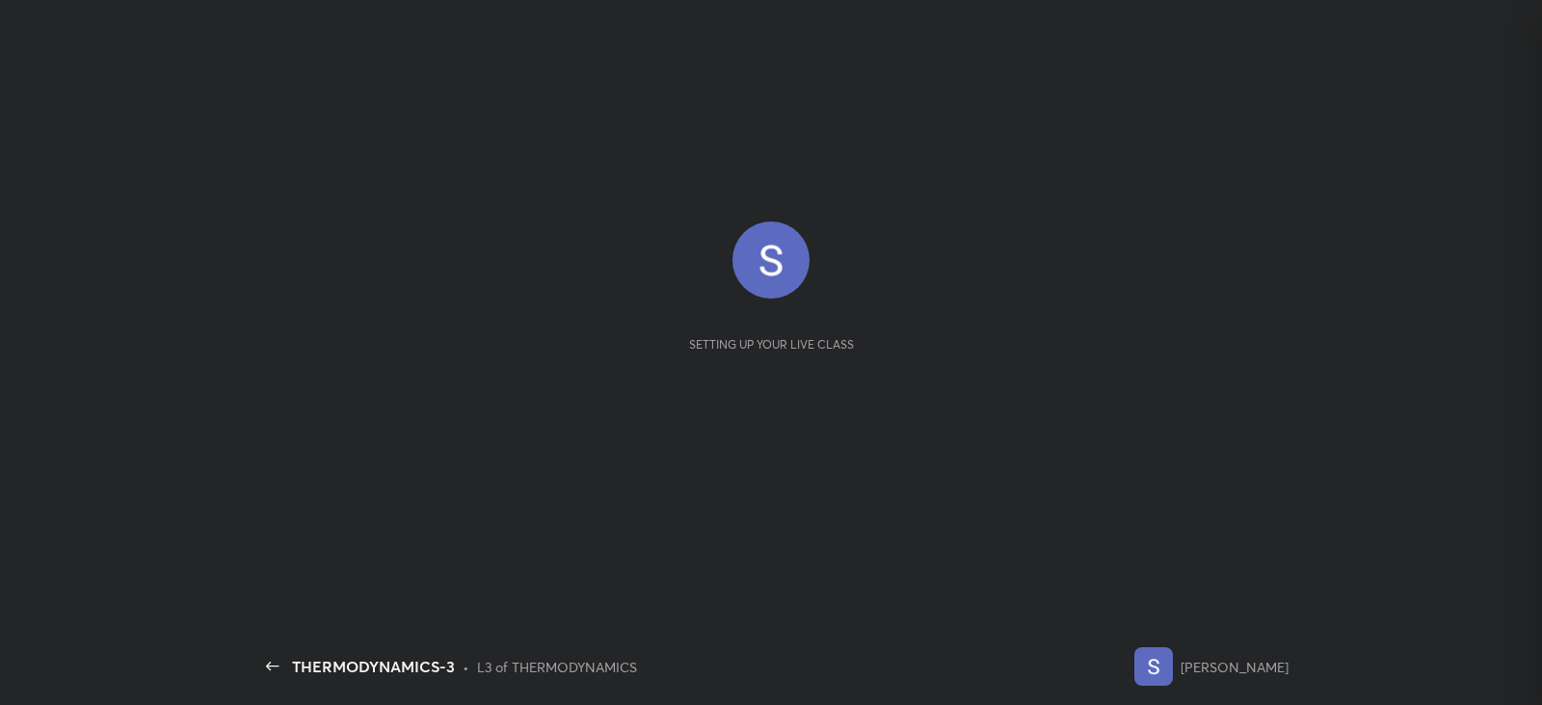 Image resolution: width=1542 pixels, height=705 pixels. What do you see at coordinates (557, 667) in the screenshot?
I see `div: L3 of THERMODYNAMICS` at bounding box center [557, 667].